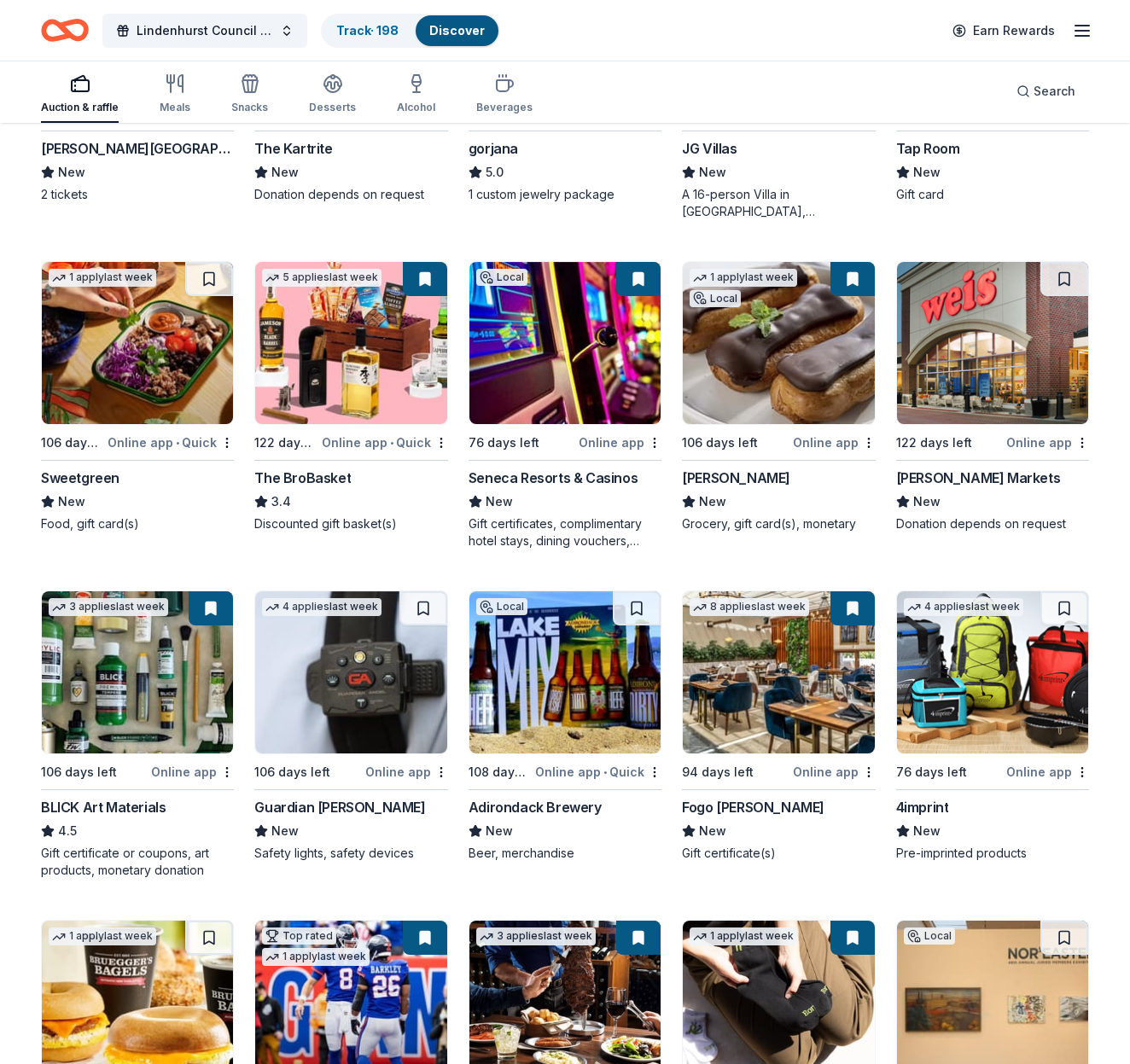 This screenshot has width=1130, height=1064. Describe the element at coordinates (65, 29) in the screenshot. I see `a: Home` at that location.